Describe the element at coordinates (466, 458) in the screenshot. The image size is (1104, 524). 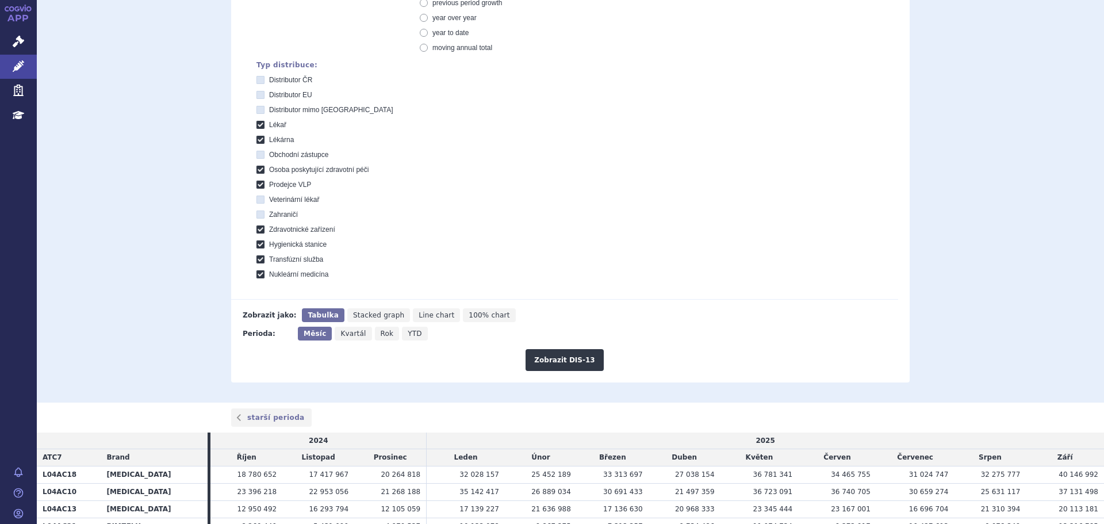
I see `td: Leden` at that location.